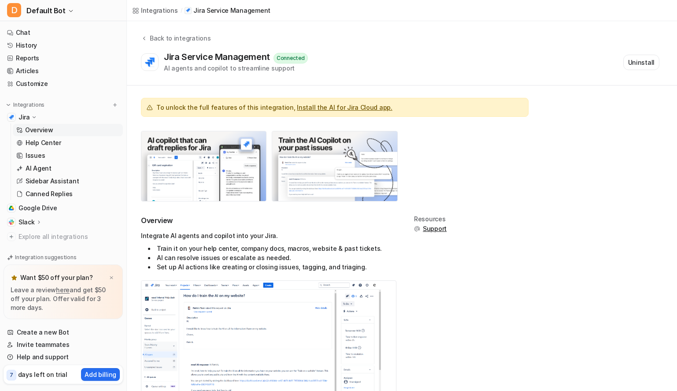 This screenshot has width=677, height=391. Describe the element at coordinates (272, 266) in the screenshot. I see `li: Set up AI actions like creating or closing issues, tagging, and triaging.` at that location.